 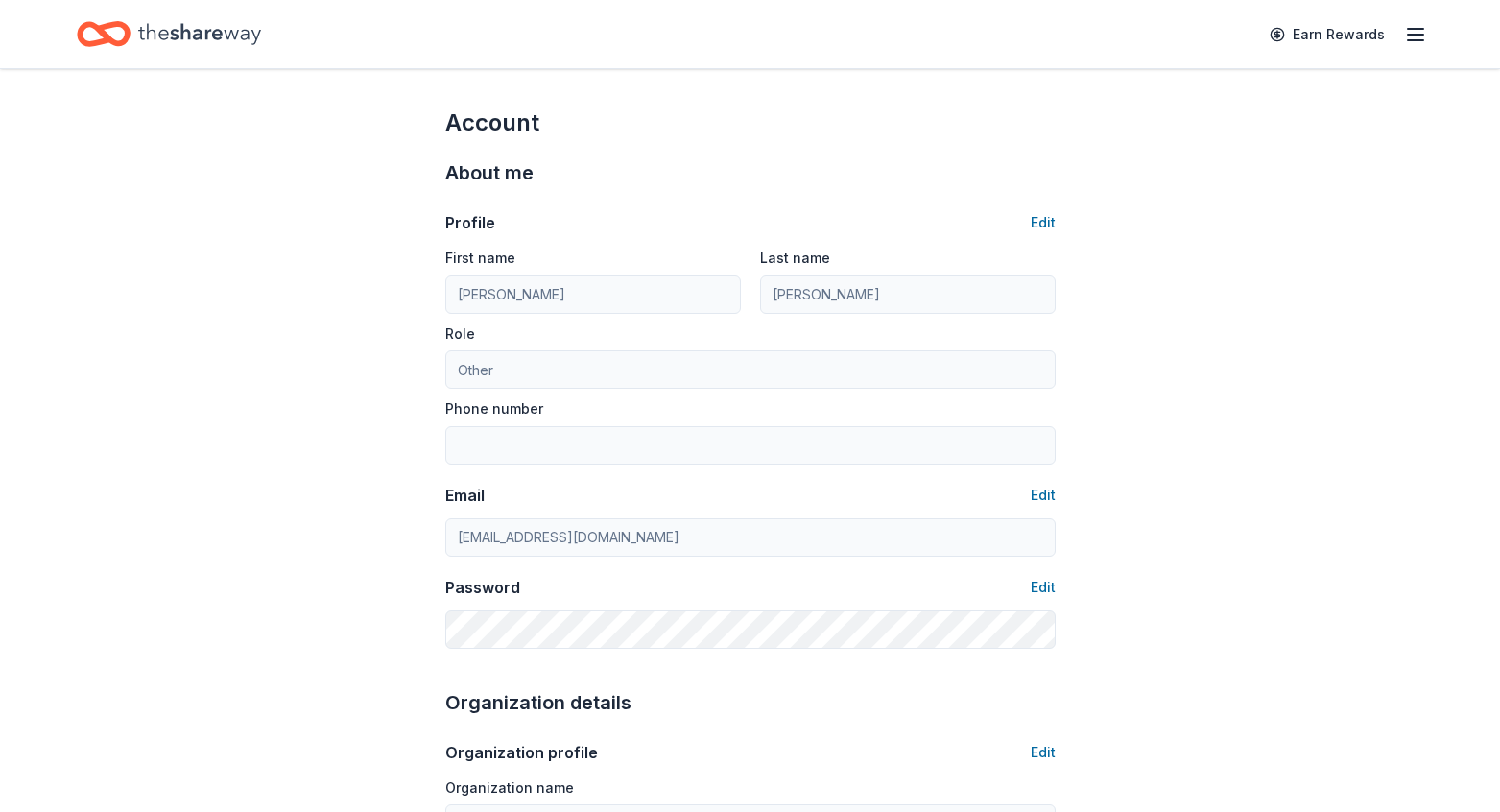 I want to click on div: Password, so click(x=483, y=587).